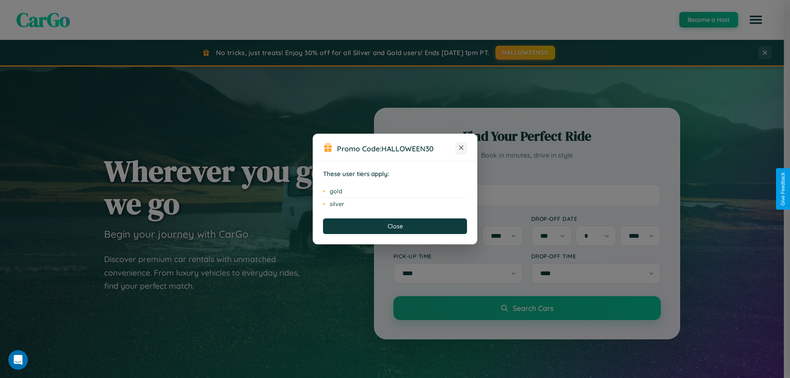 The height and width of the screenshot is (378, 790). What do you see at coordinates (395, 226) in the screenshot?
I see `button: Close` at bounding box center [395, 226].